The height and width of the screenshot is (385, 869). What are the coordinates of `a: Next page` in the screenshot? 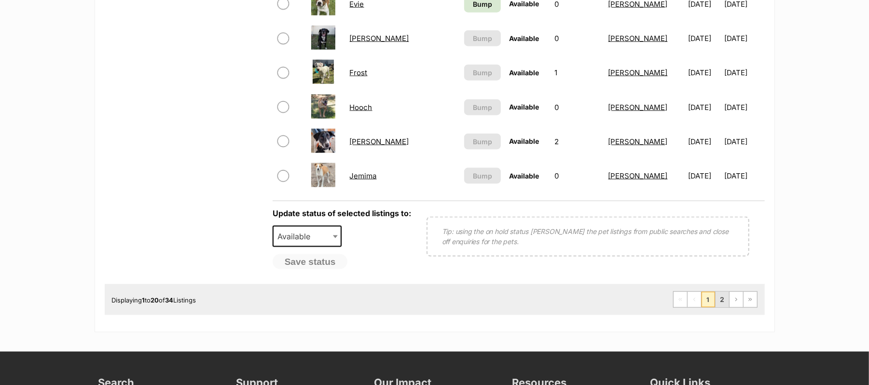 It's located at (736, 300).